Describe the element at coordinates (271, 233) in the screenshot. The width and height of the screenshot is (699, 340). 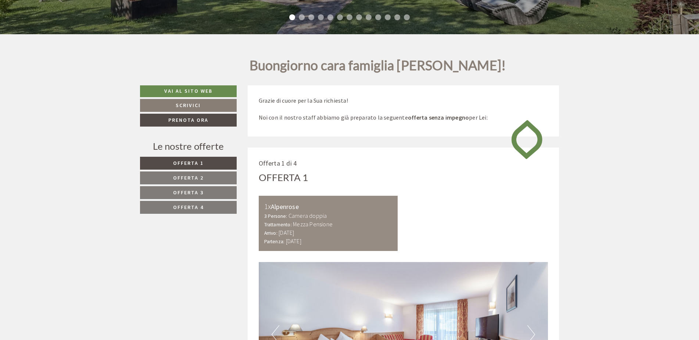
I see `small: Arrivo:` at that location.